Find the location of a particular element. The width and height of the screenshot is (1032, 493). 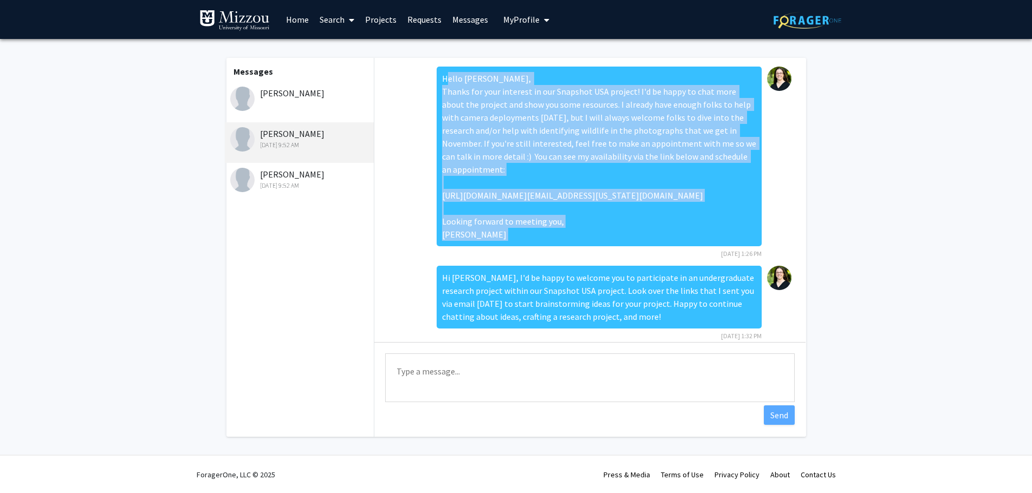

img: Adam Glenn is located at coordinates (242, 139).